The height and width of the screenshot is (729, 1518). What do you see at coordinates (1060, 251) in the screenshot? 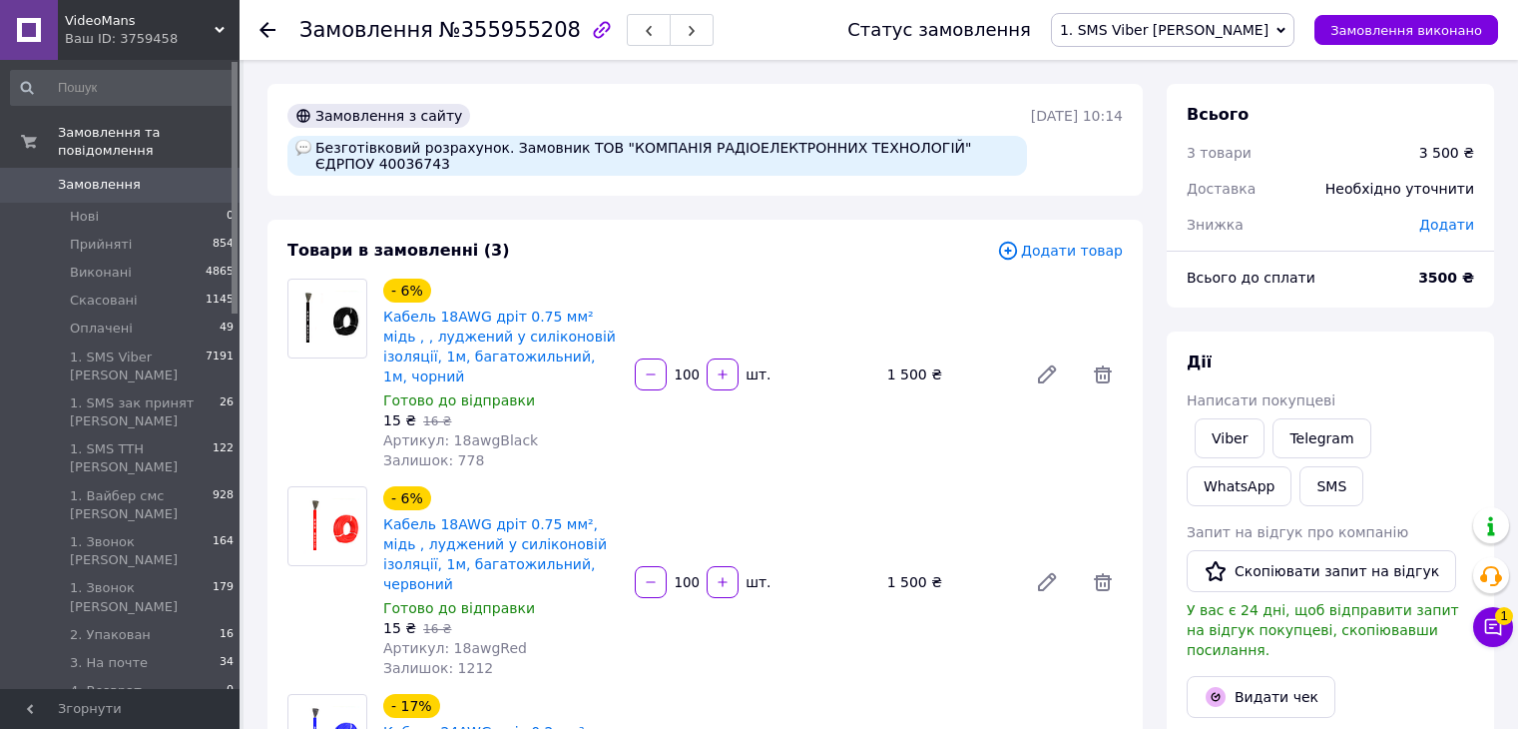
I see `span: Додати товар` at bounding box center [1060, 251].